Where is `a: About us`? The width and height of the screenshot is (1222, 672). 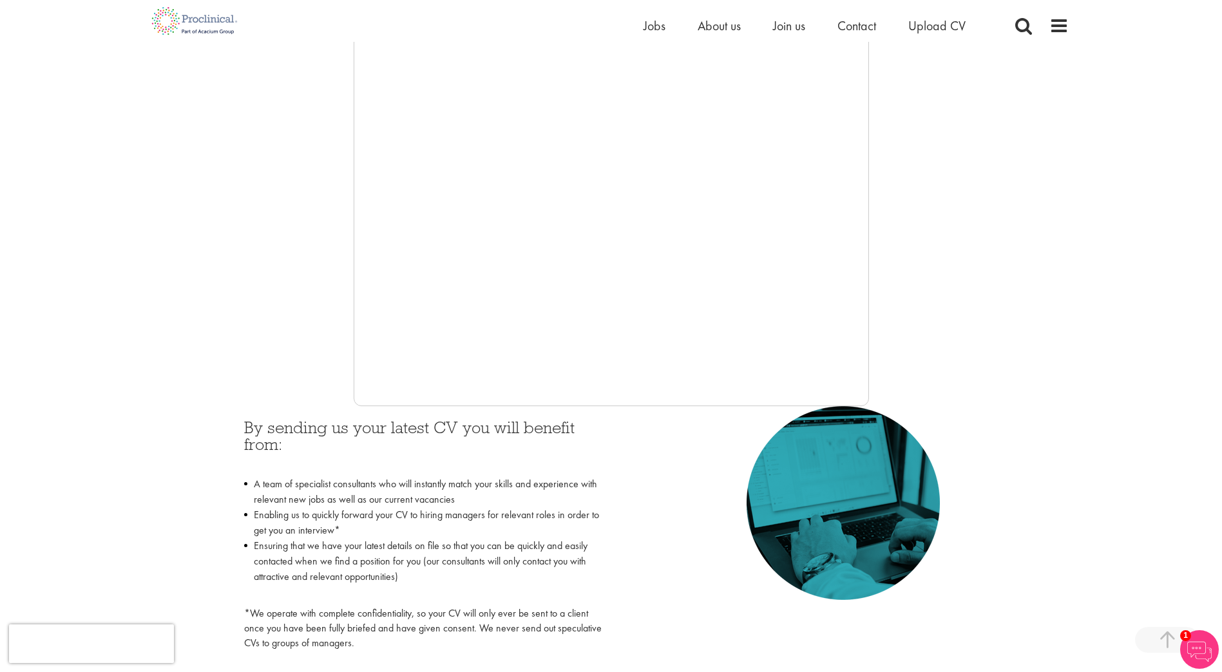 a: About us is located at coordinates (719, 26).